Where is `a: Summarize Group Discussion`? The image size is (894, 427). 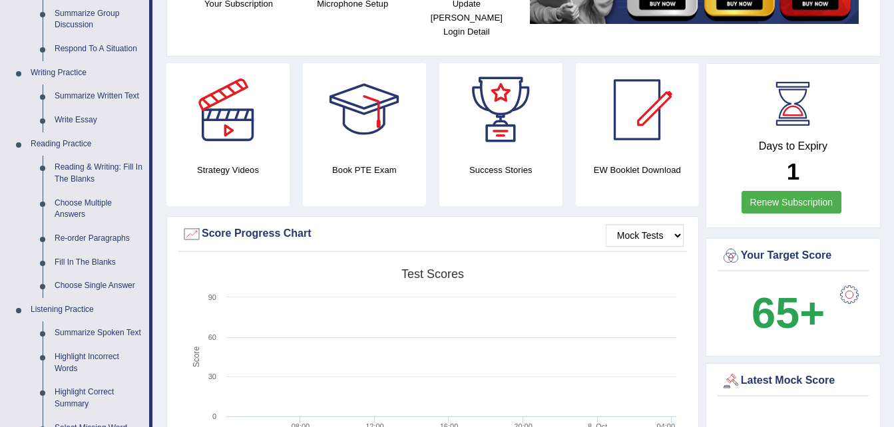 a: Summarize Group Discussion is located at coordinates (99, 19).